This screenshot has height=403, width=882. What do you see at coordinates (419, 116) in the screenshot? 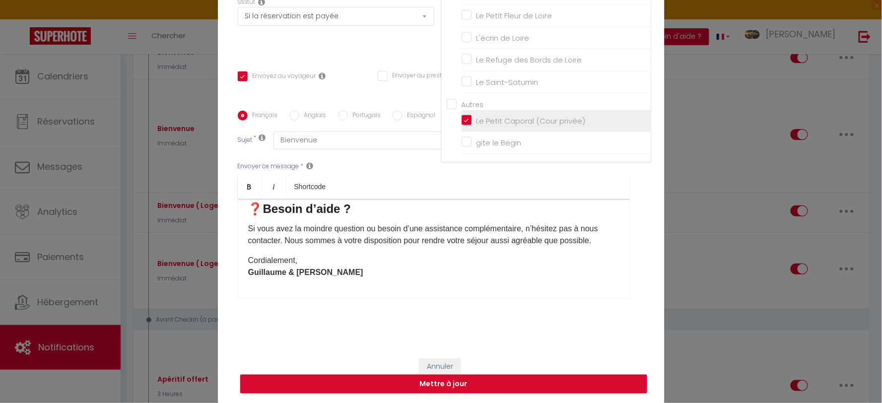
I see `label: Espagnol` at bounding box center [419, 116].